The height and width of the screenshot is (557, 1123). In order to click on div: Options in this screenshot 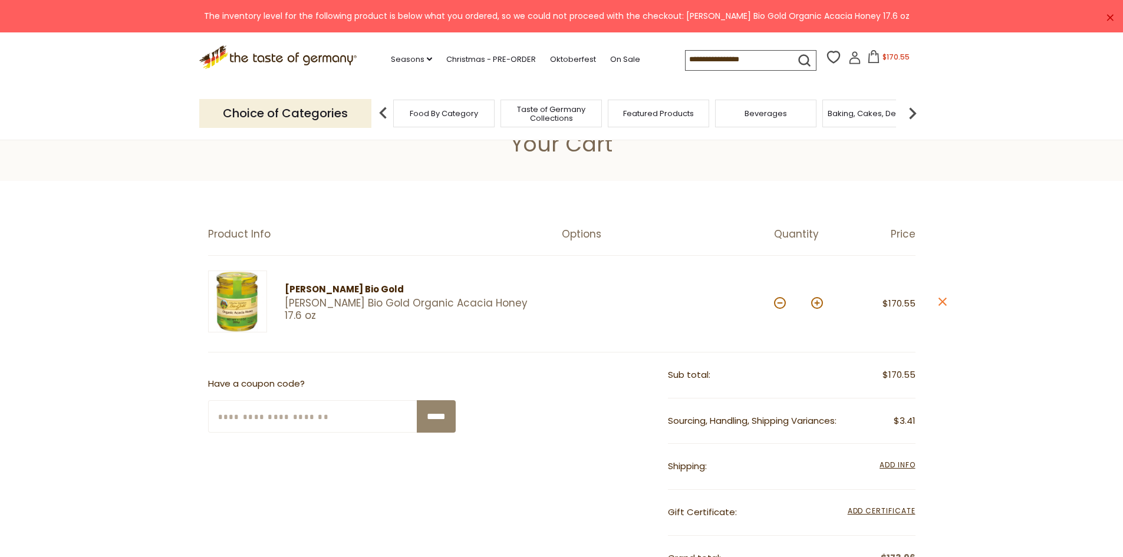, I will do `click(668, 234)`.